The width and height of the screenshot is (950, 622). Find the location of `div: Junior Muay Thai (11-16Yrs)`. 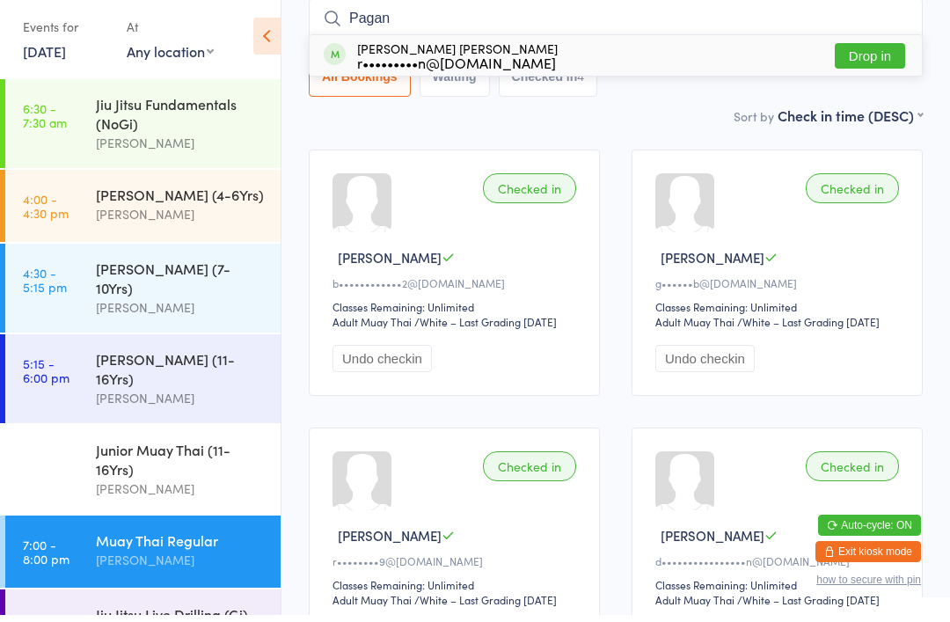

div: Junior Muay Thai (11-16Yrs) is located at coordinates (180, 466).